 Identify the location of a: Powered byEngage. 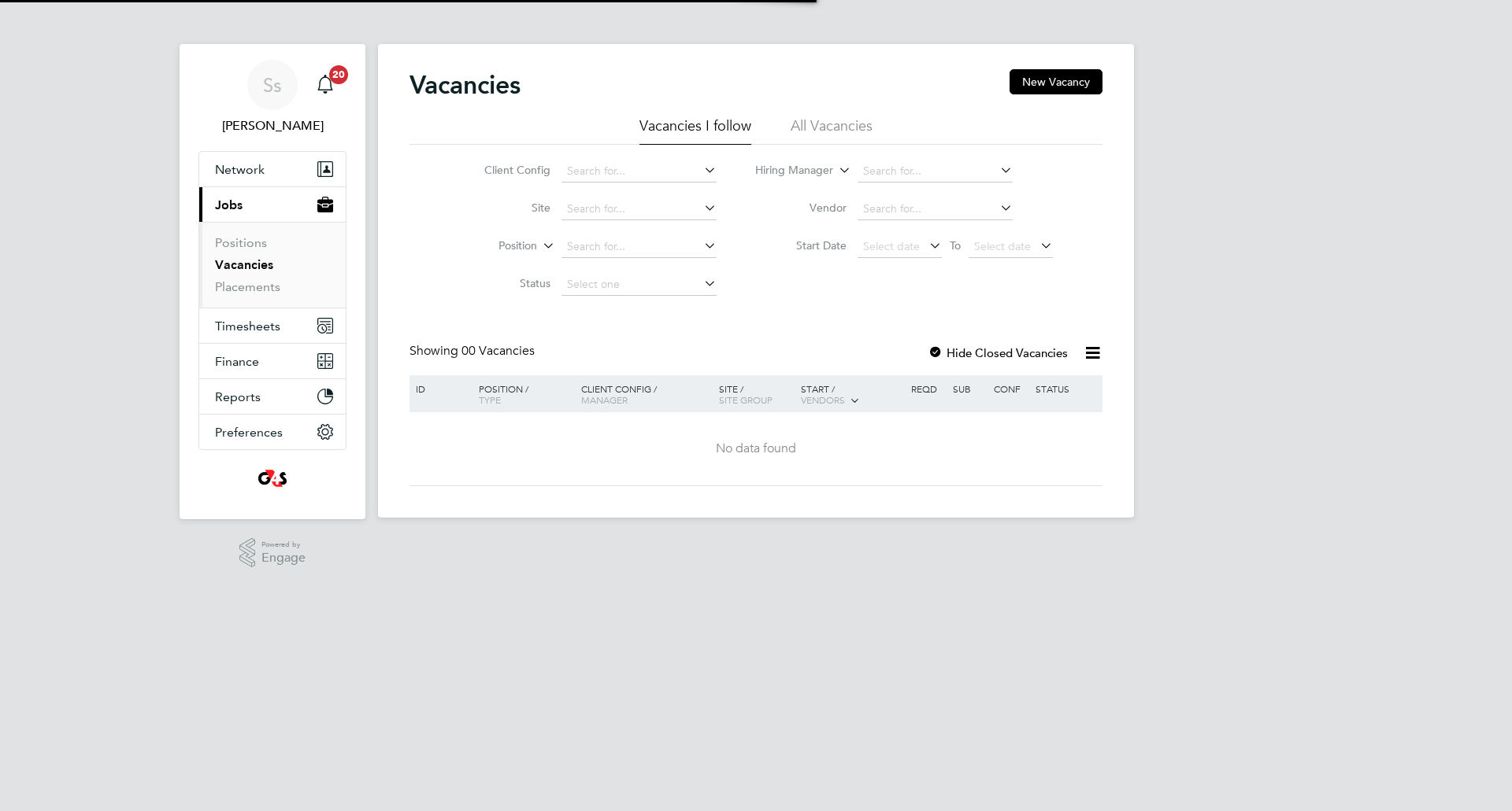
(273, 553).